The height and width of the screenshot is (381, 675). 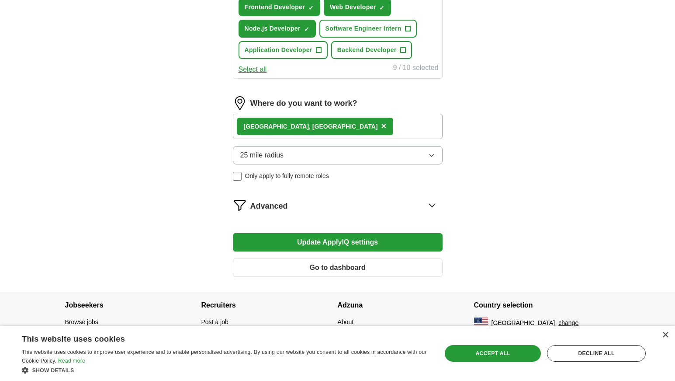 I want to click on button: Update ApplyIQ settings, so click(x=338, y=242).